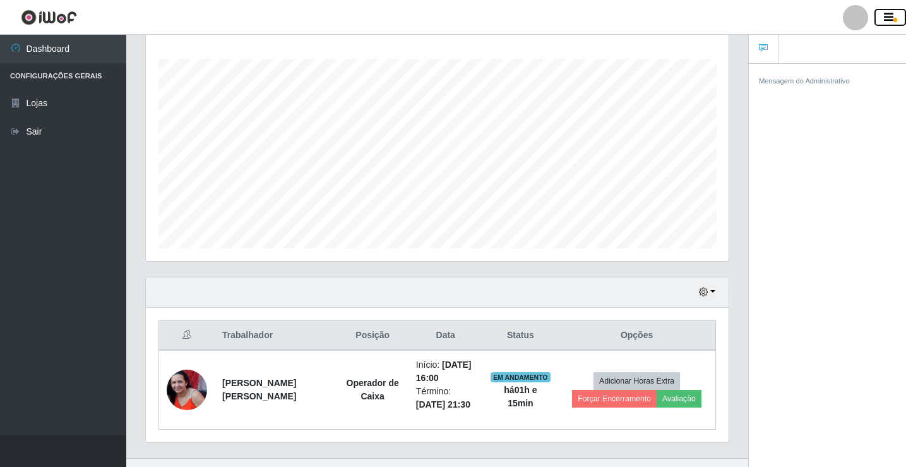 The height and width of the screenshot is (467, 906). Describe the element at coordinates (521, 396) in the screenshot. I see `strong: há 01 h e 15 min` at that location.